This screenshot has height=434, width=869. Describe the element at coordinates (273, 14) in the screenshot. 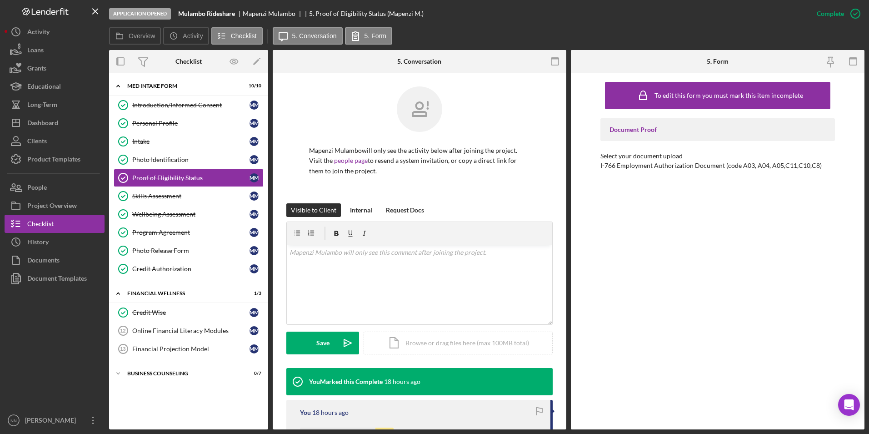

I see `div: Mapenzi Mulambo` at that location.